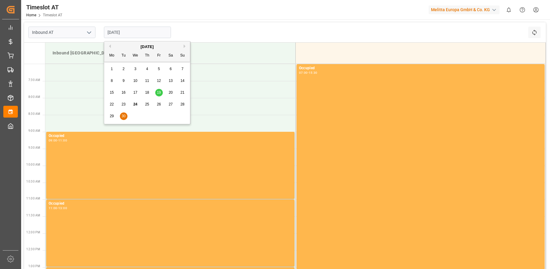 This screenshot has width=550, height=269. I want to click on span: 5, so click(159, 69).